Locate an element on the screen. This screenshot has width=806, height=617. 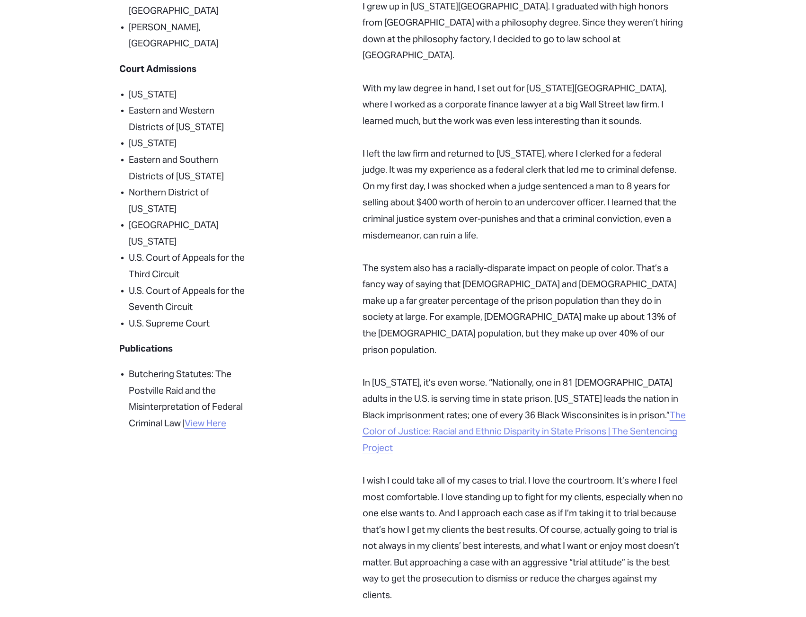
a: The Color of Justice: Racial and Ethnic Disparity in State Prisons | The Sentencing Project is located at coordinates (524, 431).